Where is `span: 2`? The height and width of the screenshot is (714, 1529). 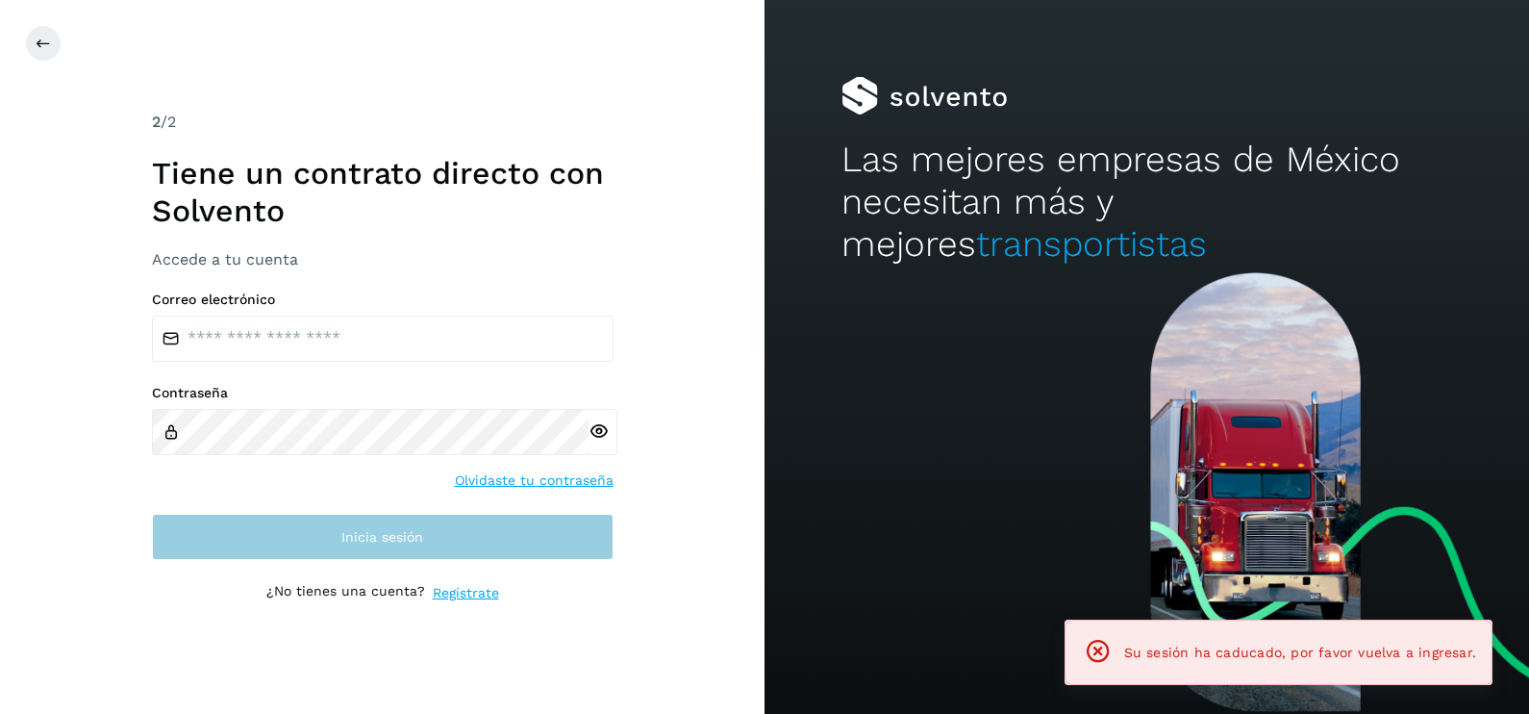 span: 2 is located at coordinates (156, 121).